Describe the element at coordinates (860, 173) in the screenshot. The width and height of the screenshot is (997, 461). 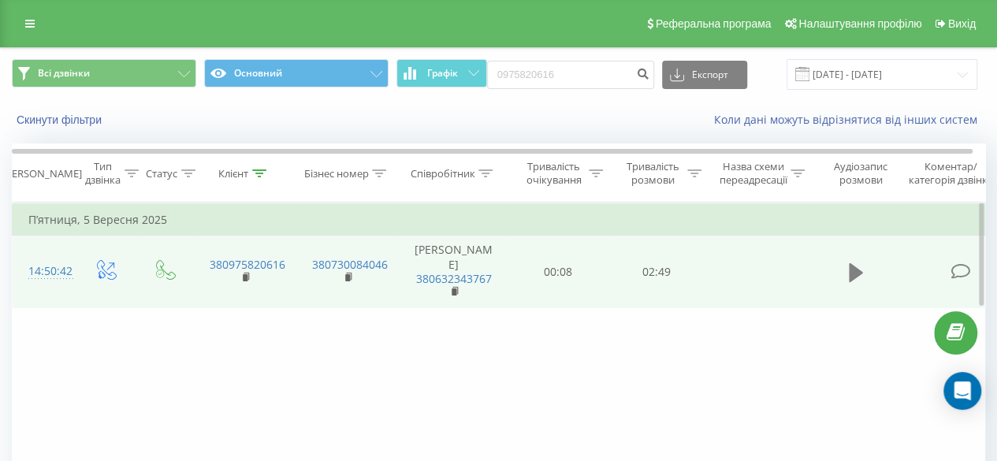
I see `div: Аудіозапис розмови` at that location.